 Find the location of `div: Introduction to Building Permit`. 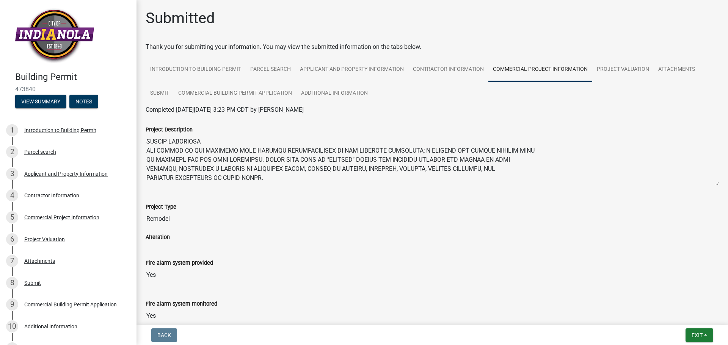

div: Introduction to Building Permit is located at coordinates (60, 130).